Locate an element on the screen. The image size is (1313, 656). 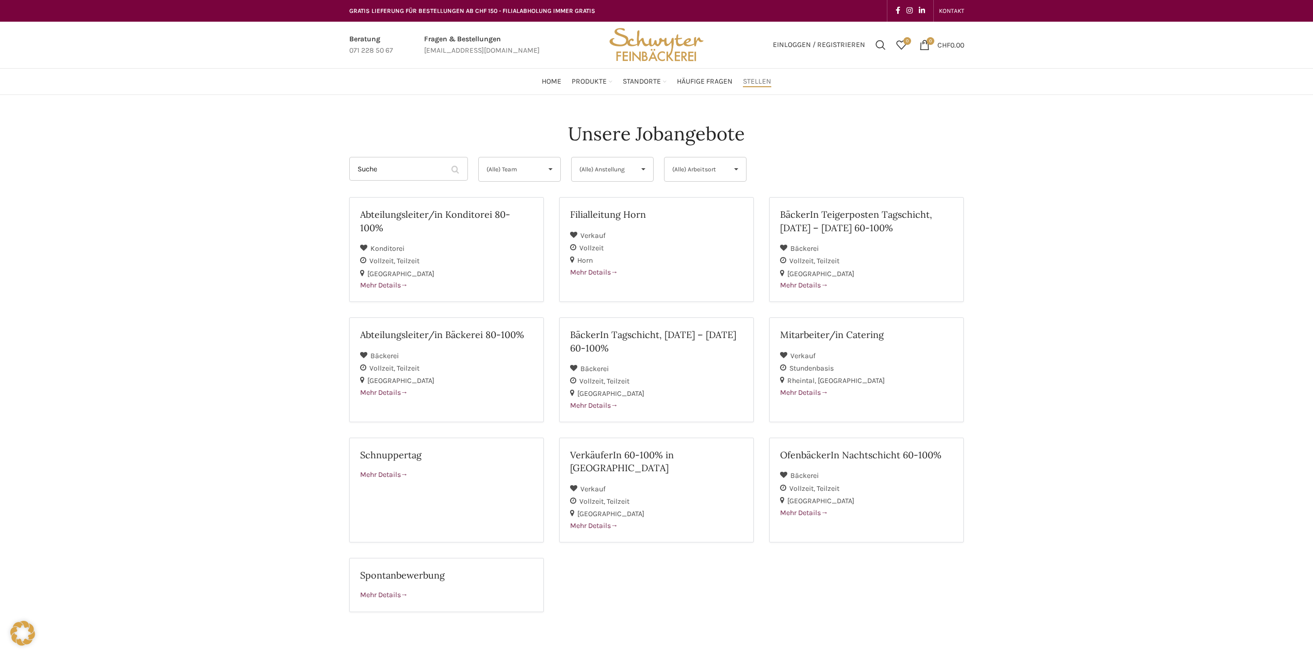
a: Stellen is located at coordinates (757, 82).